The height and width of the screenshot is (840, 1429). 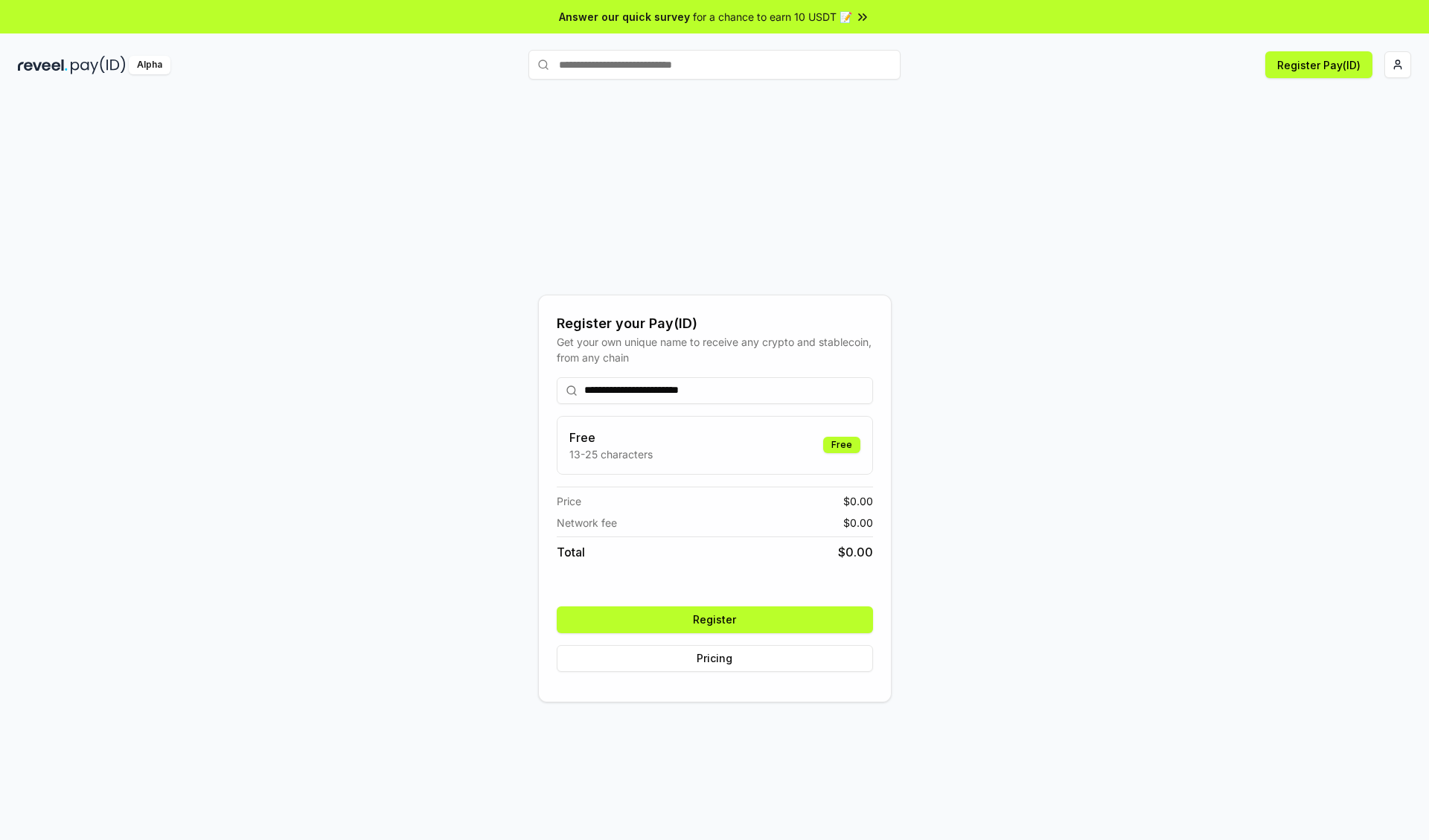 I want to click on button: Pricing, so click(x=714, y=658).